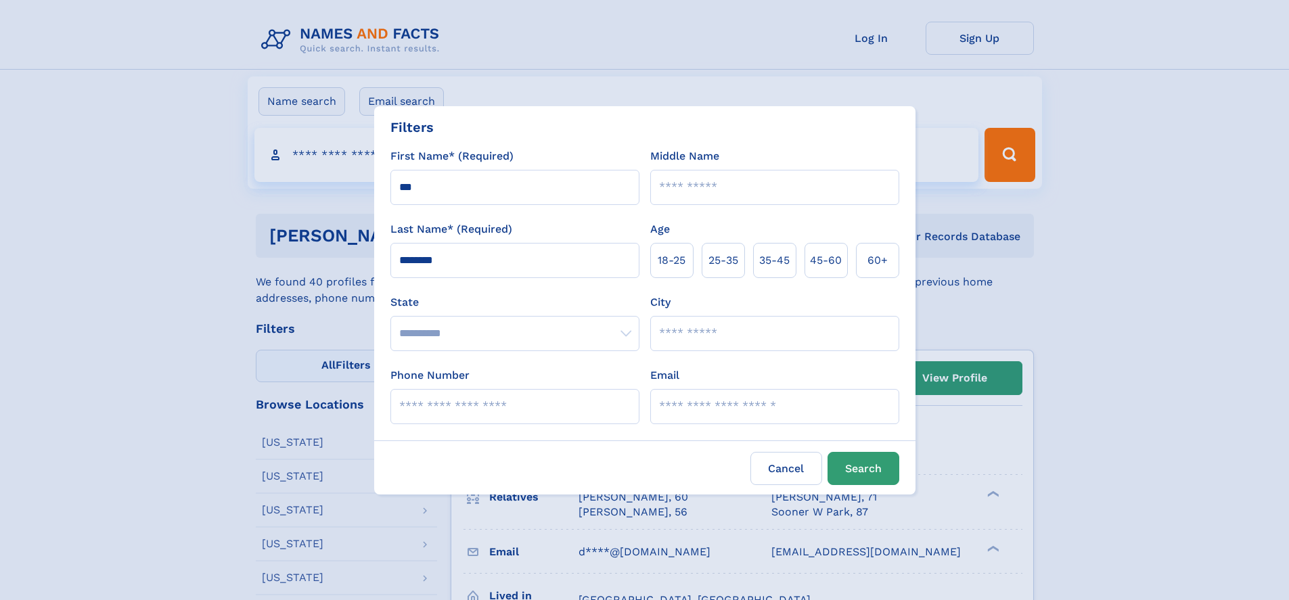 The height and width of the screenshot is (600, 1289). Describe the element at coordinates (665, 376) in the screenshot. I see `label: Email` at that location.